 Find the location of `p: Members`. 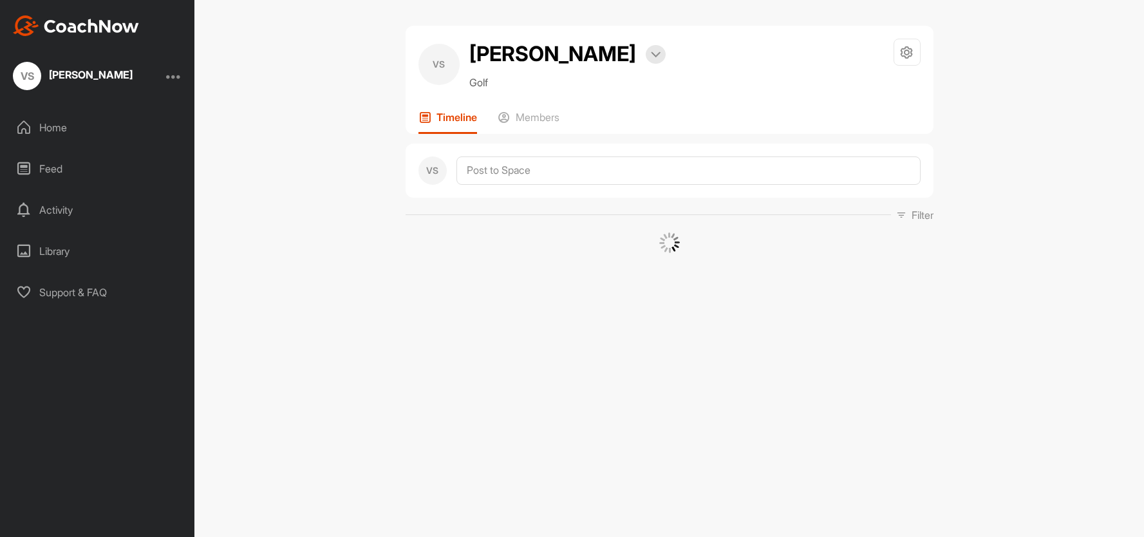

p: Members is located at coordinates (538, 117).